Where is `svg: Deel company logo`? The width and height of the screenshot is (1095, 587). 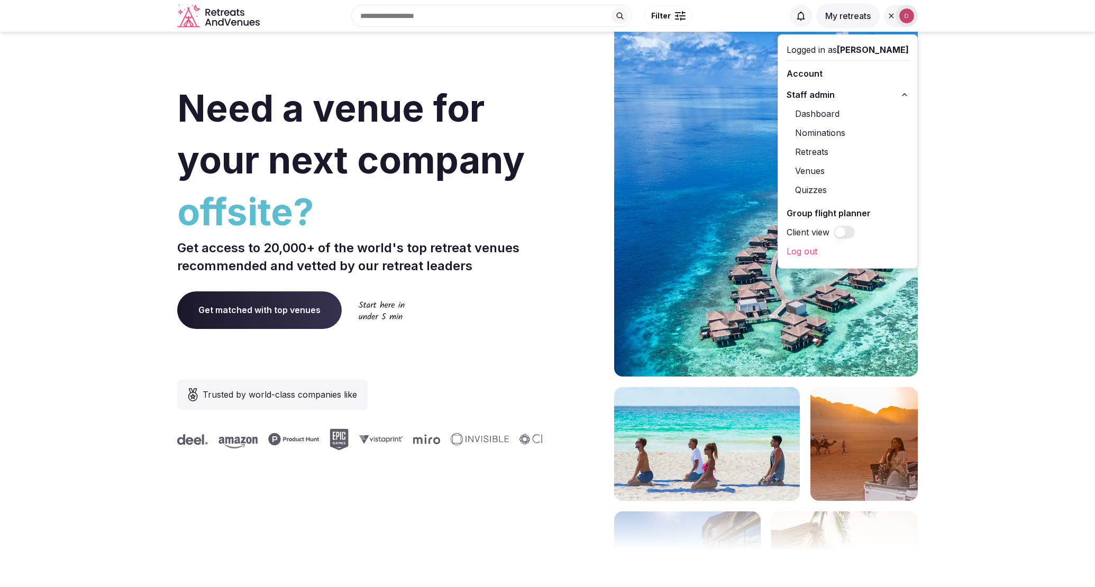
svg: Deel company logo is located at coordinates (192, 439).